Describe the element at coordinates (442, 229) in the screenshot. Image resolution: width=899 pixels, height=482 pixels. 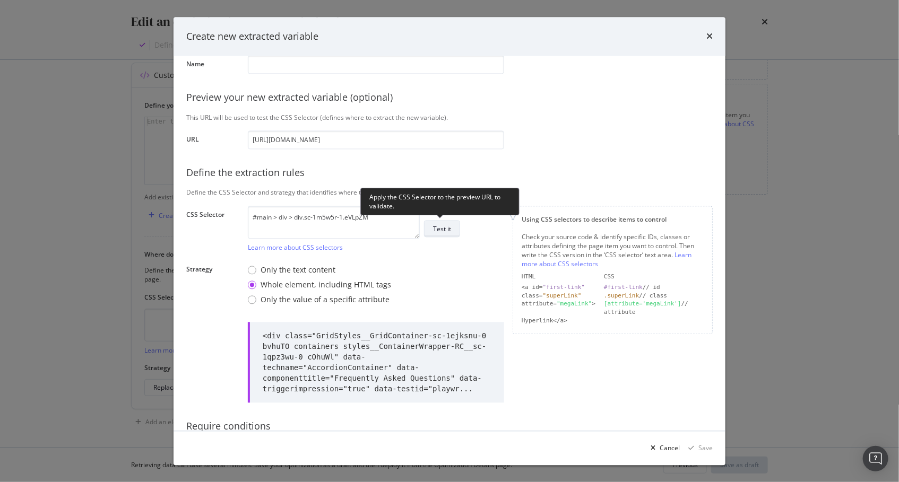
I see `div: Test it` at that location.